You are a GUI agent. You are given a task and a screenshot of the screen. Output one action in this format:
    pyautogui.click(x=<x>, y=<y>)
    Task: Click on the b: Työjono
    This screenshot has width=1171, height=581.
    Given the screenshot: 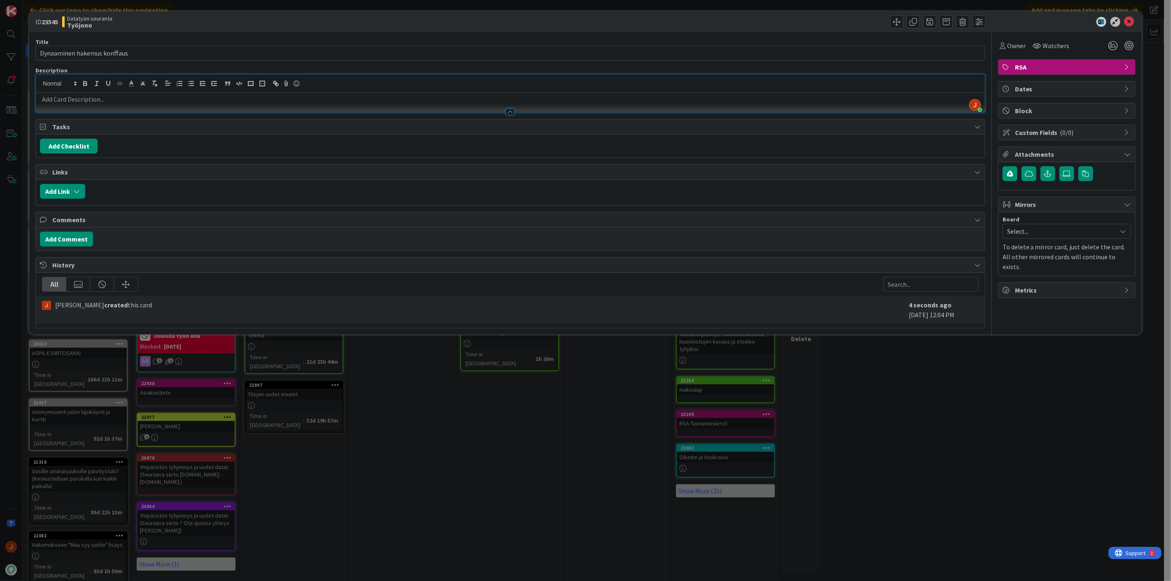 What is the action you would take?
    pyautogui.click(x=90, y=25)
    